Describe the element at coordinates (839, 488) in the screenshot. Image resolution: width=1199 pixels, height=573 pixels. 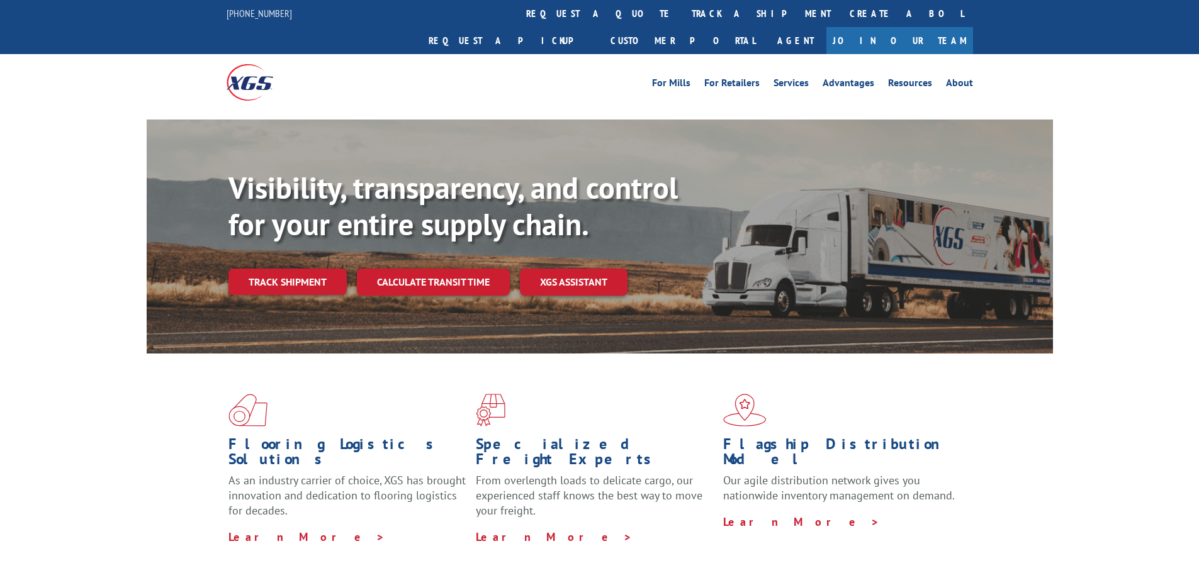
I see `span: Our agile distribution network gives you nationwide inventory management on demand.` at that location.